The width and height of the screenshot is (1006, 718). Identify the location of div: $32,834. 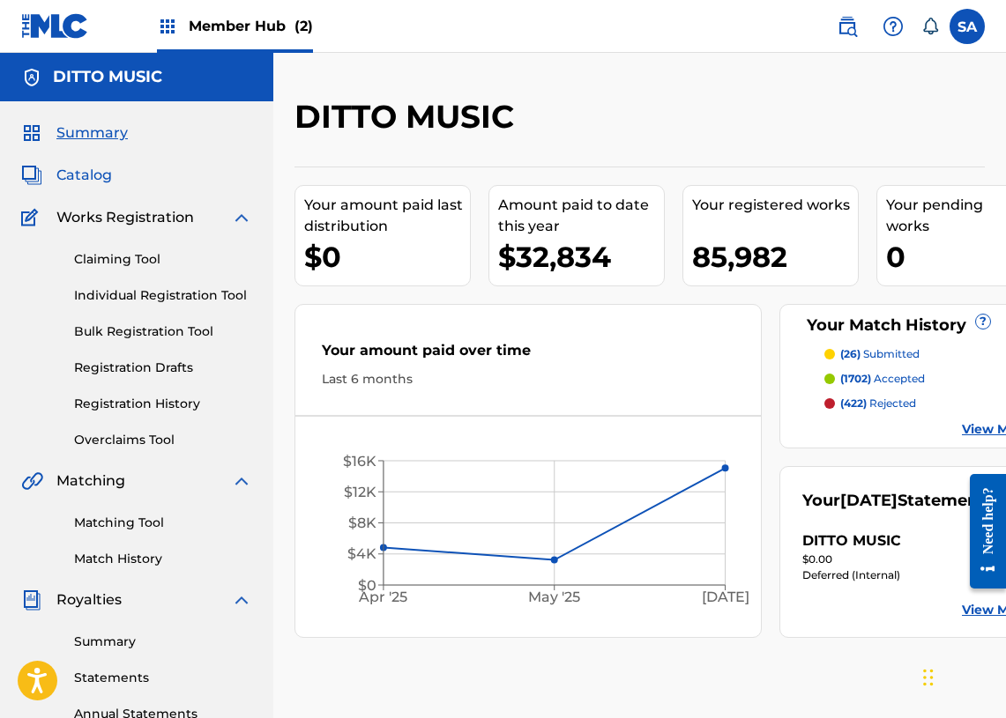
(581, 257).